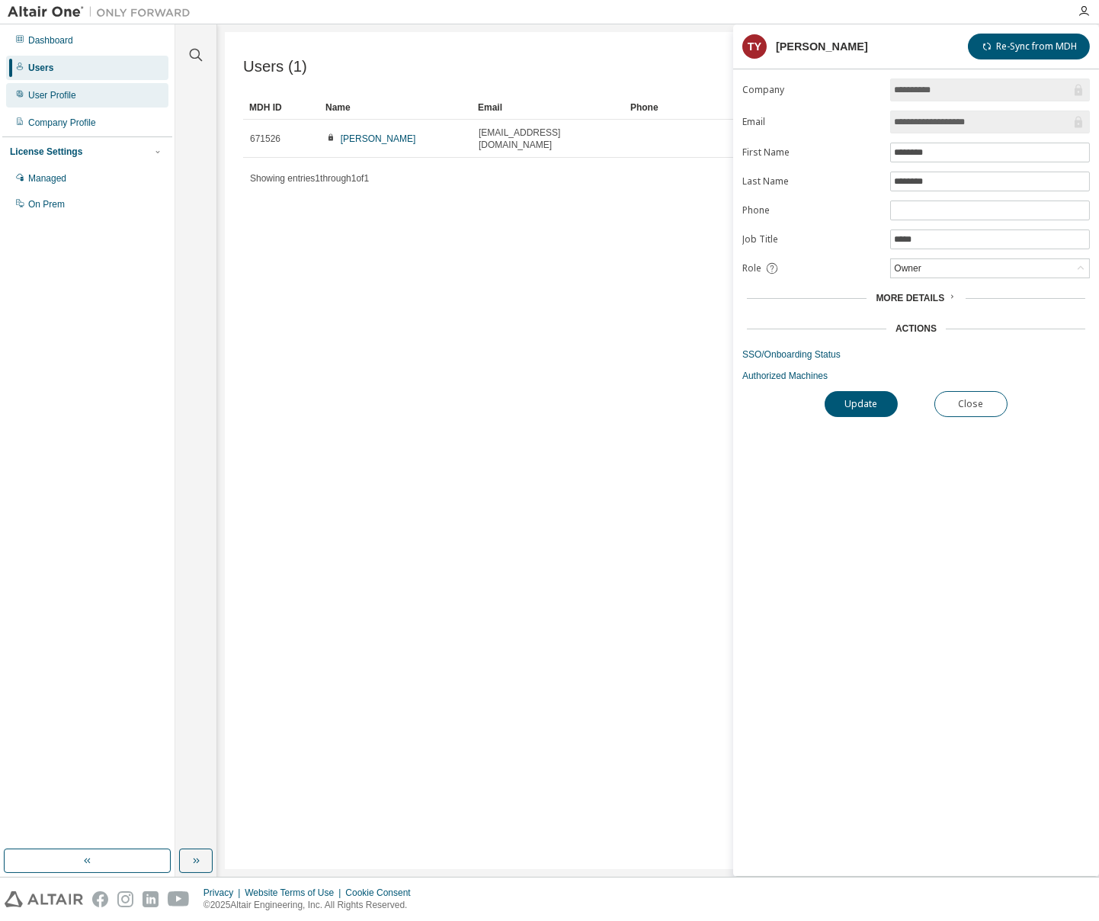 This screenshot has height=921, width=1099. I want to click on a: SSO/Onboarding Status, so click(916, 354).